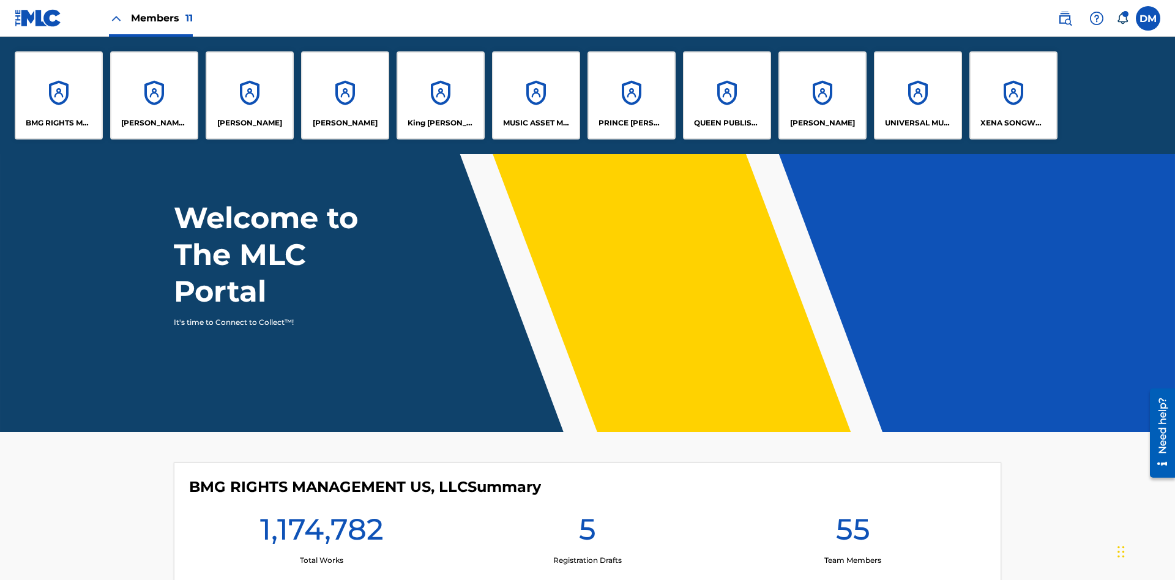  Describe the element at coordinates (1123, 18) in the screenshot. I see `div: Notifications` at that location.